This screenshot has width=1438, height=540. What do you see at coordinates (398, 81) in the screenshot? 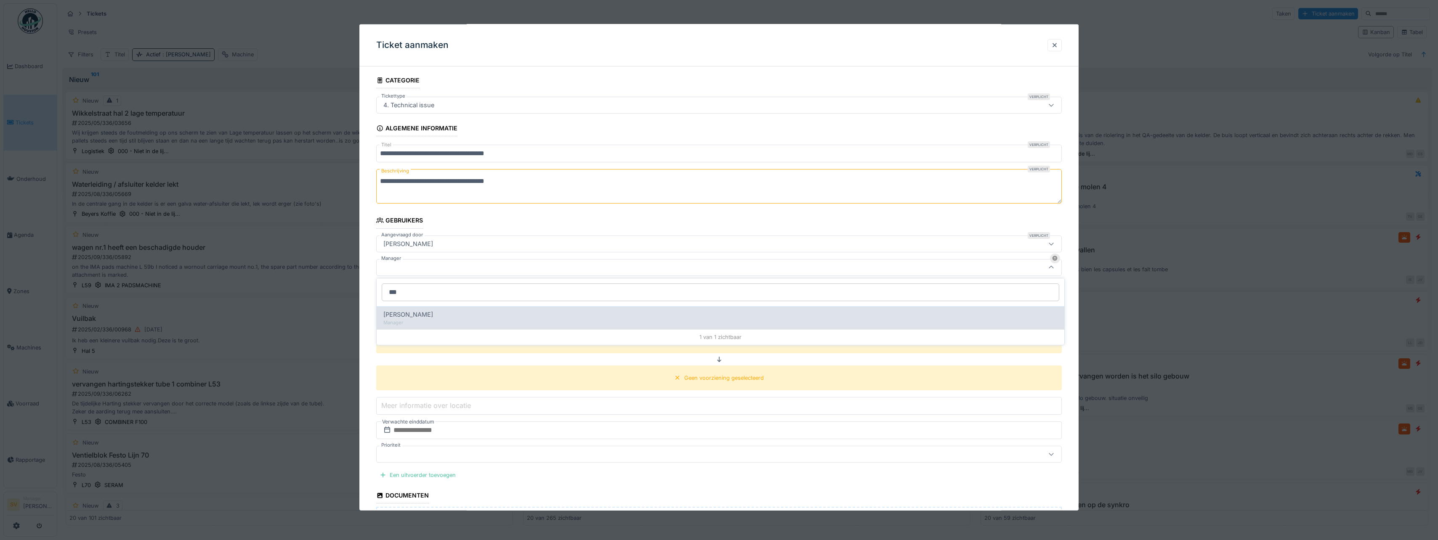
I see `div: Categorie` at bounding box center [398, 81].